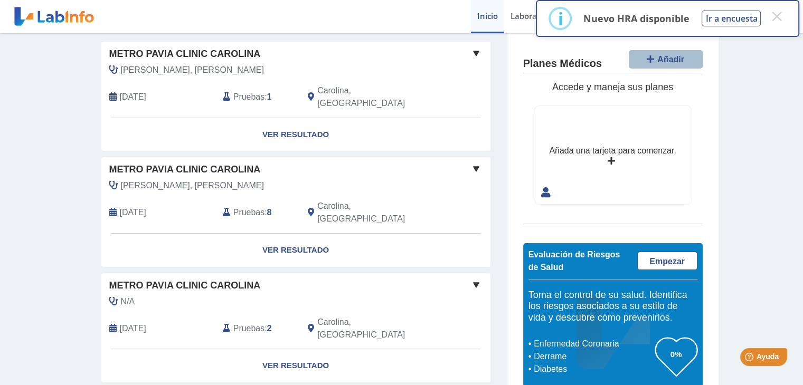 The image size is (803, 385). Describe the element at coordinates (593, 370) in the screenshot. I see `li: Diabetes` at that location.